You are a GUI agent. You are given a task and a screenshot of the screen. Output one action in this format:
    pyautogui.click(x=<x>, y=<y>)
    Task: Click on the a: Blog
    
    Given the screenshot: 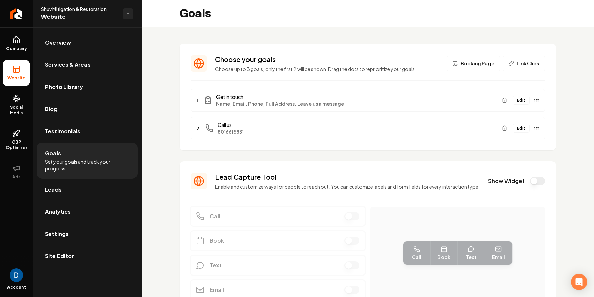 What is the action you would take?
    pyautogui.click(x=87, y=109)
    